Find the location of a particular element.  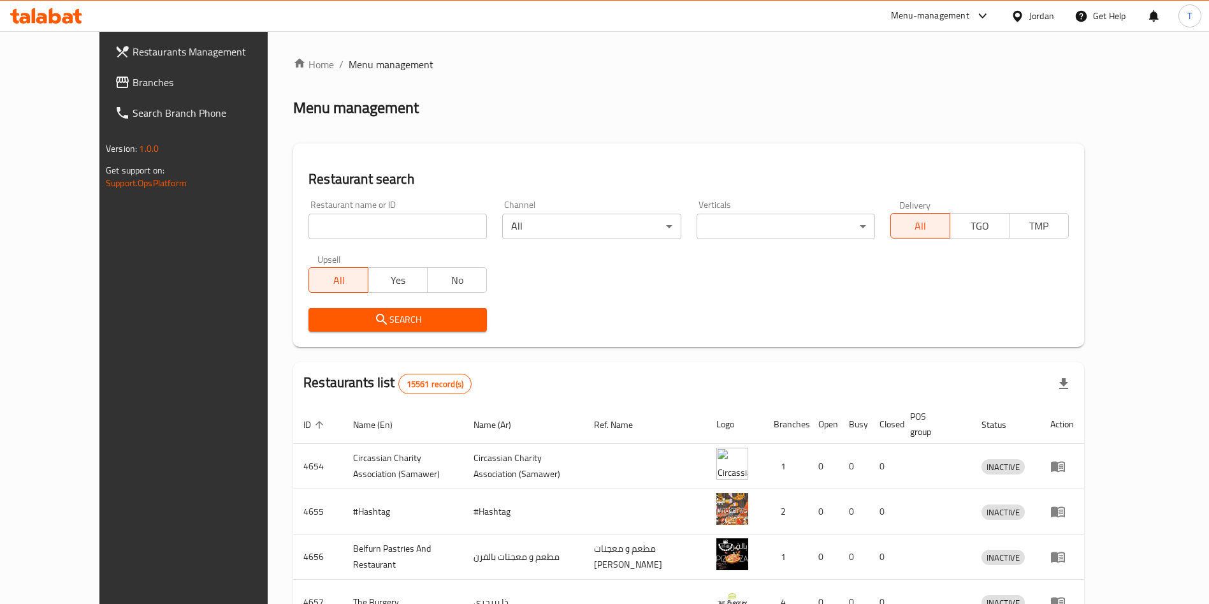

span: Branches is located at coordinates (212, 82).